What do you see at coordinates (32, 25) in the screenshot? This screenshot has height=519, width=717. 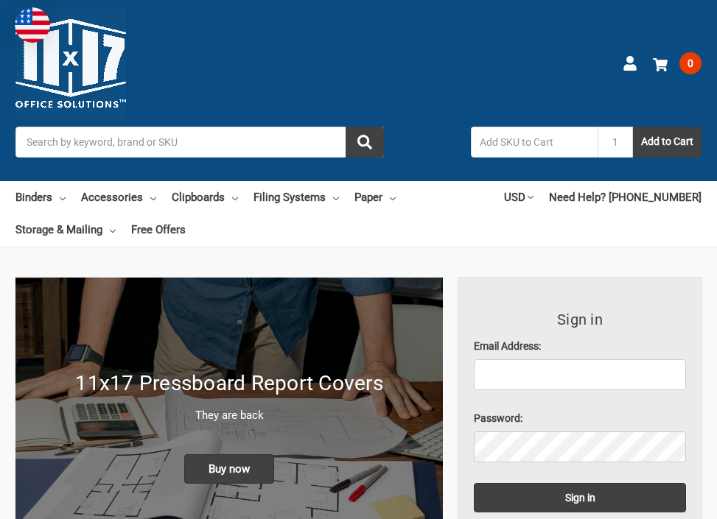 I see `img: duty and tax information for United States` at bounding box center [32, 25].